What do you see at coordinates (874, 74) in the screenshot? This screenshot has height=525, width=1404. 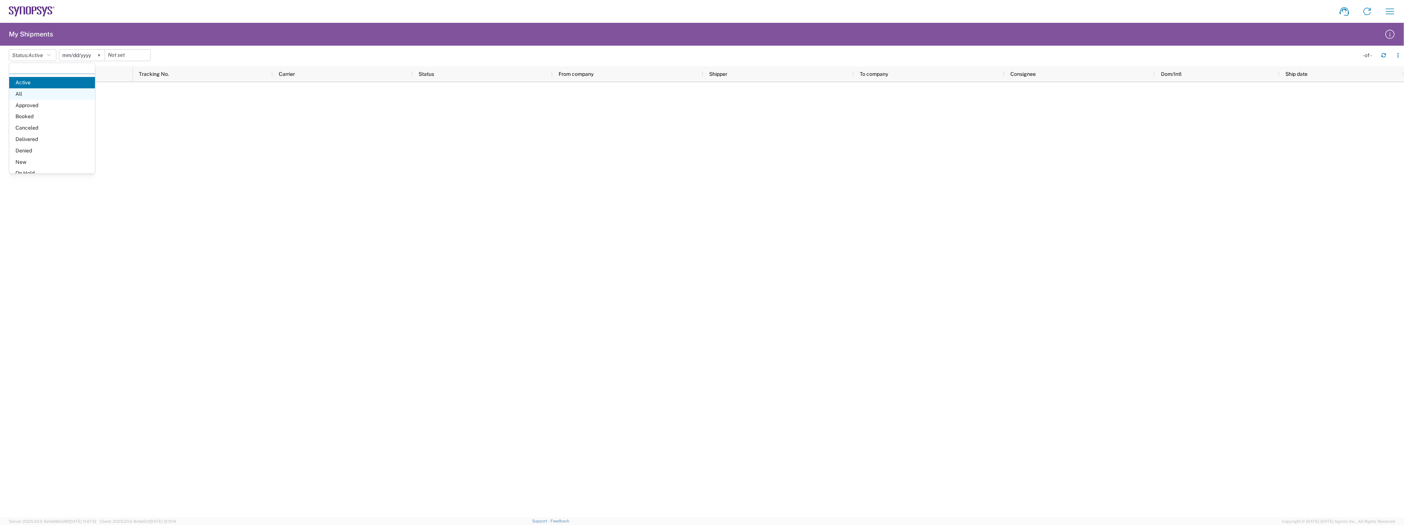 I see `span: To company` at bounding box center [874, 74].